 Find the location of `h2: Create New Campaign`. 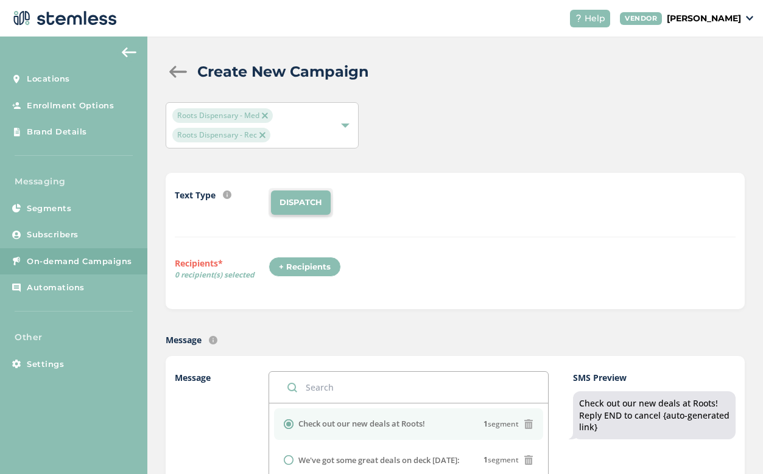

h2: Create New Campaign is located at coordinates (283, 72).